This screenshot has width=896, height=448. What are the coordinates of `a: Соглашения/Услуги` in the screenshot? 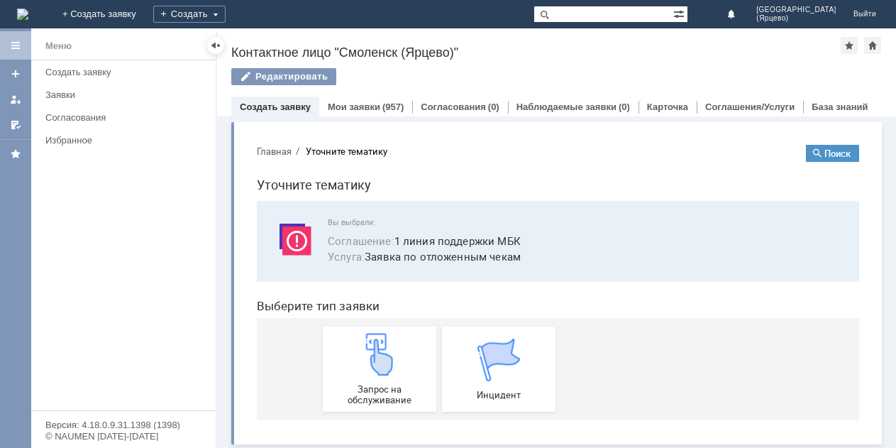 It's located at (750, 106).